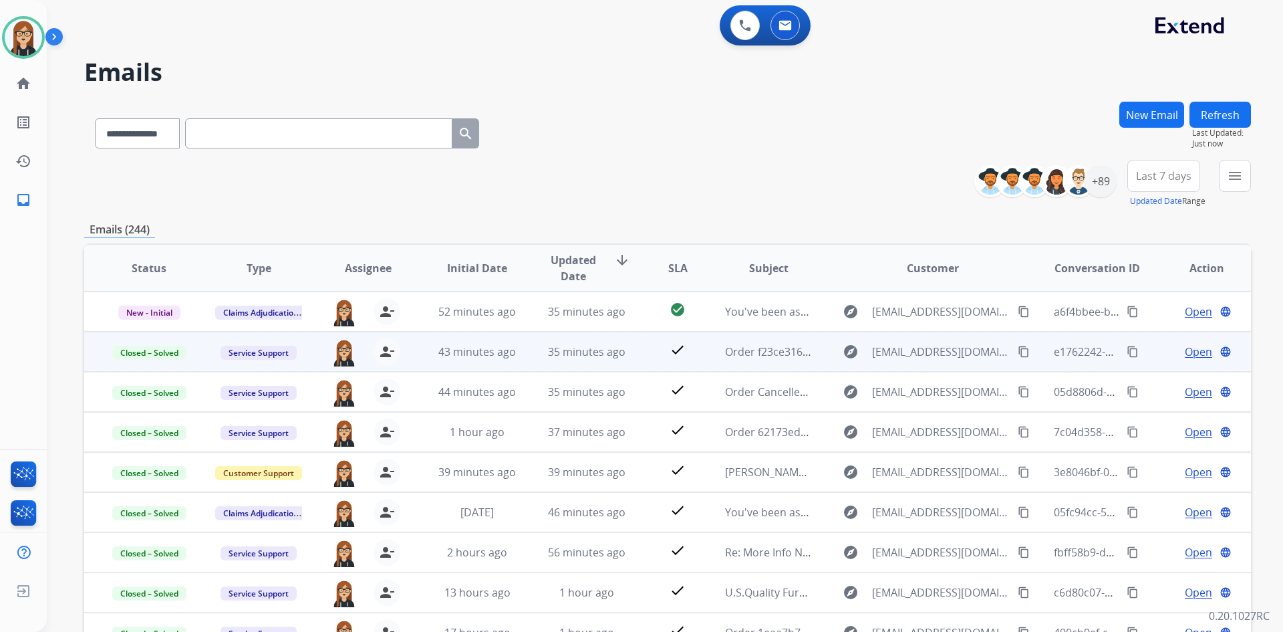 This screenshot has height=632, width=1283. Describe the element at coordinates (149, 268) in the screenshot. I see `span: Status` at that location.